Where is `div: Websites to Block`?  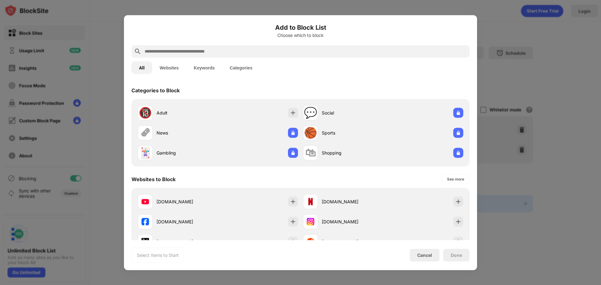 div: Websites to Block is located at coordinates (153, 179).